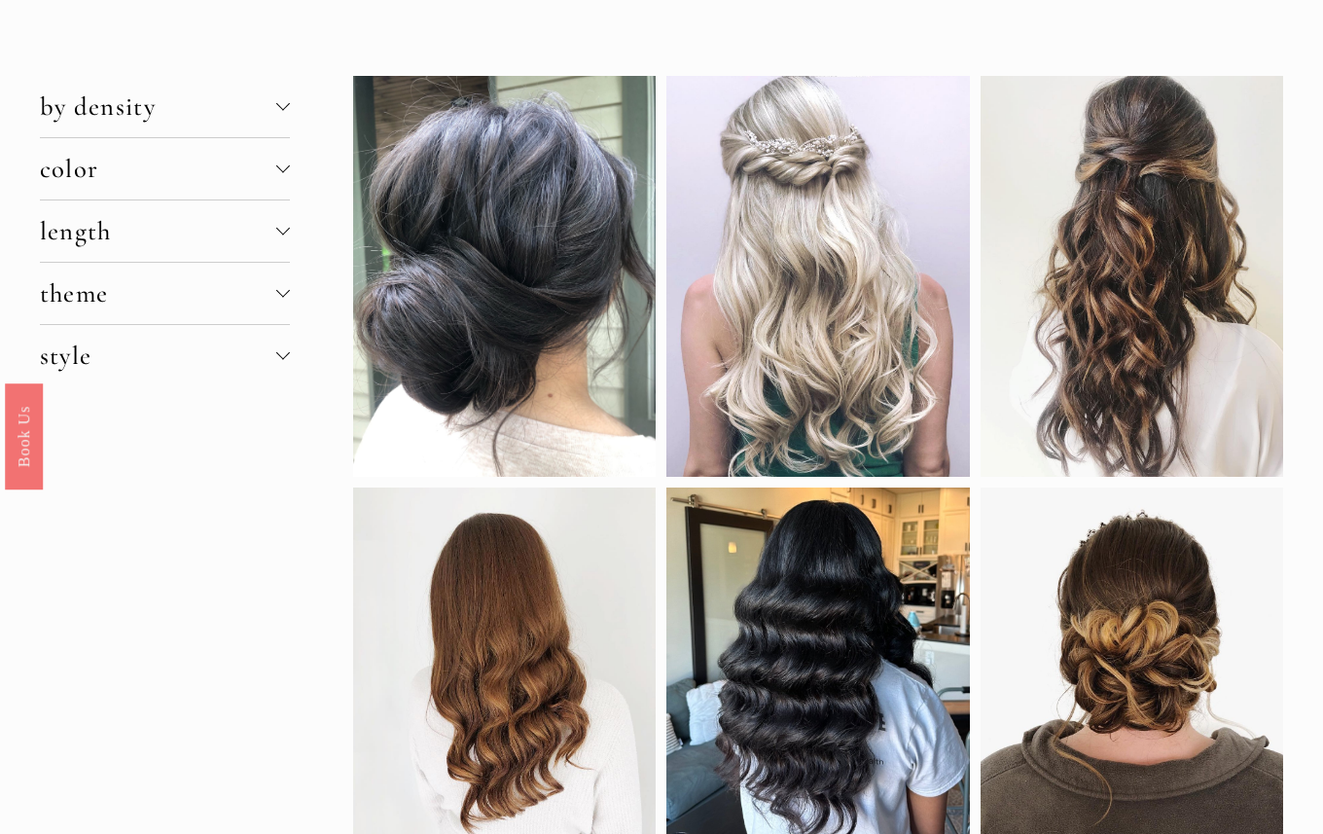  Describe the element at coordinates (159, 106) in the screenshot. I see `span: by density` at that location.